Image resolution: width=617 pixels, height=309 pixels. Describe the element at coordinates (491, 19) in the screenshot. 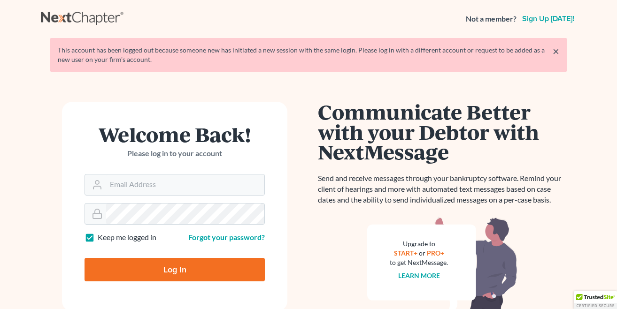

I see `strong: Not a member?` at that location.